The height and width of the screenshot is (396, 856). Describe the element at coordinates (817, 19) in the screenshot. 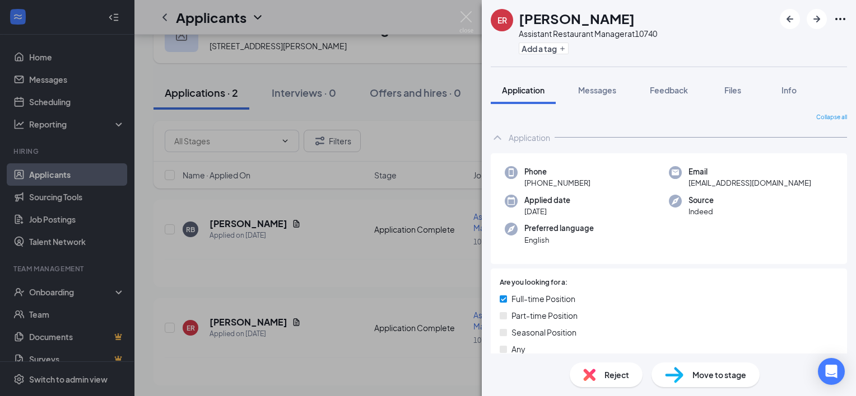

I see `svg: ArrowRight` at that location.